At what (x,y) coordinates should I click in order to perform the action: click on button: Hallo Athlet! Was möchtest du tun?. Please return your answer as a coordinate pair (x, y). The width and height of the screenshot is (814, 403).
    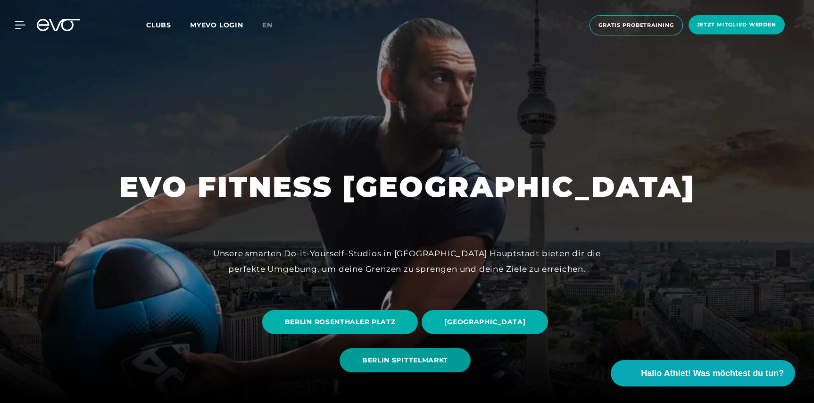
    Looking at the image, I should click on (703, 373).